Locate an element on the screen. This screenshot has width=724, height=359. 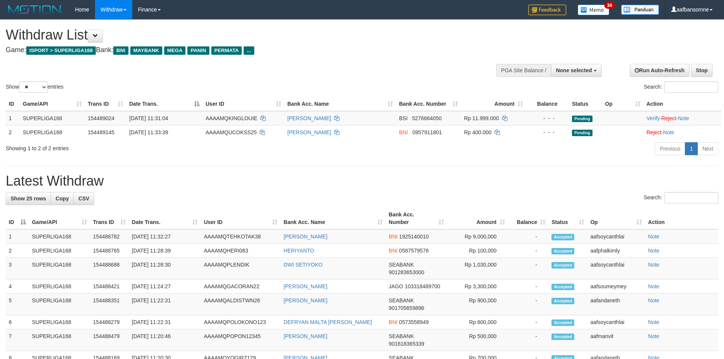
span: SEABANK is located at coordinates (402, 336).